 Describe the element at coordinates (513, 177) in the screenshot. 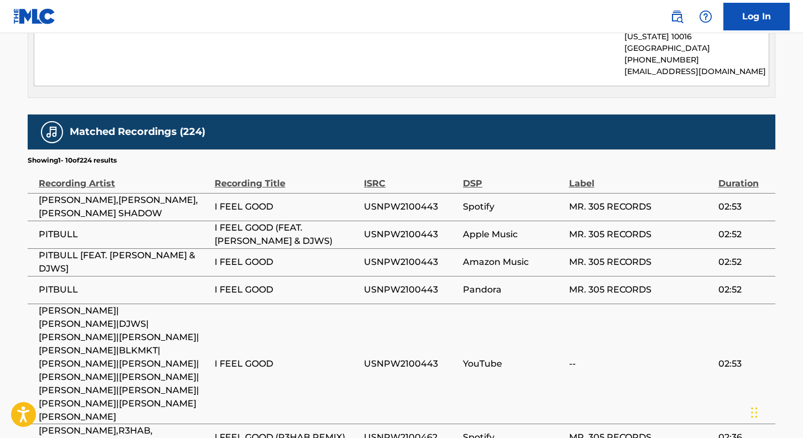

I see `div: DSP` at that location.